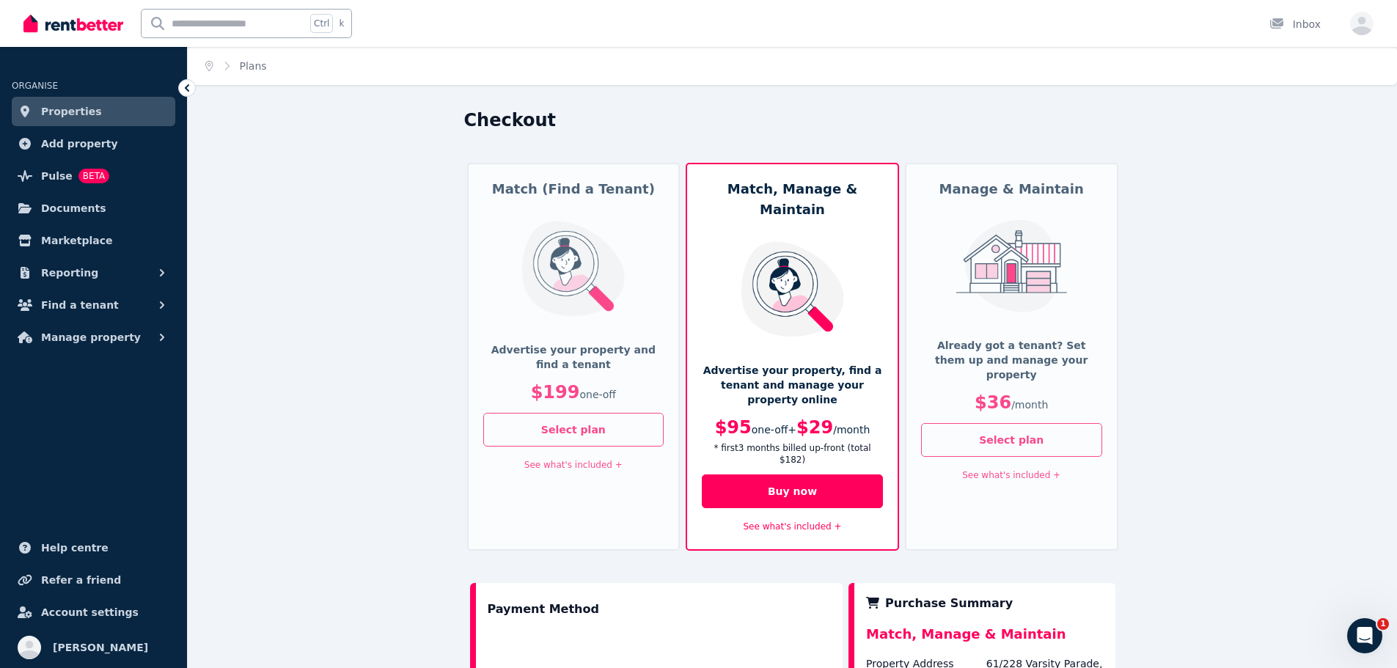  Describe the element at coordinates (815, 427) in the screenshot. I see `span: $29` at that location.